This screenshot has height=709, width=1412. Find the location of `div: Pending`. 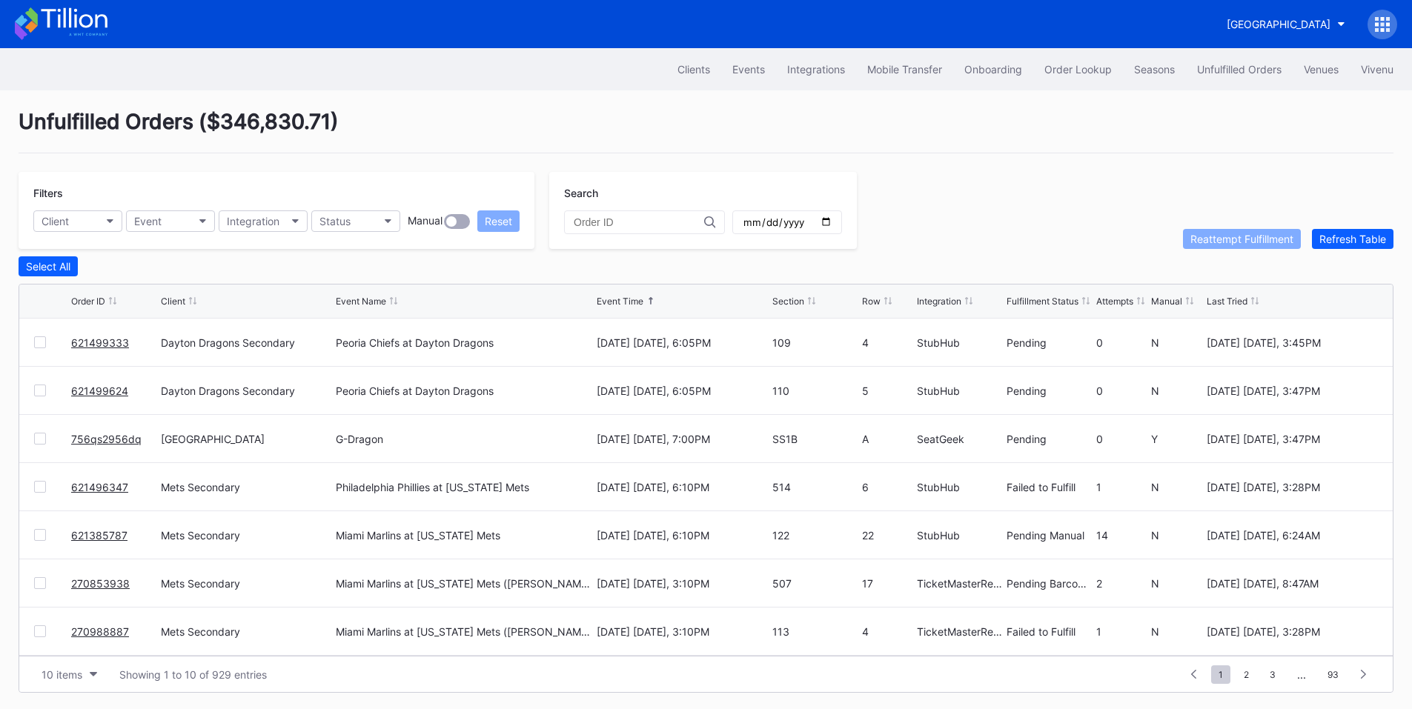

div: Pending is located at coordinates (1050, 391).